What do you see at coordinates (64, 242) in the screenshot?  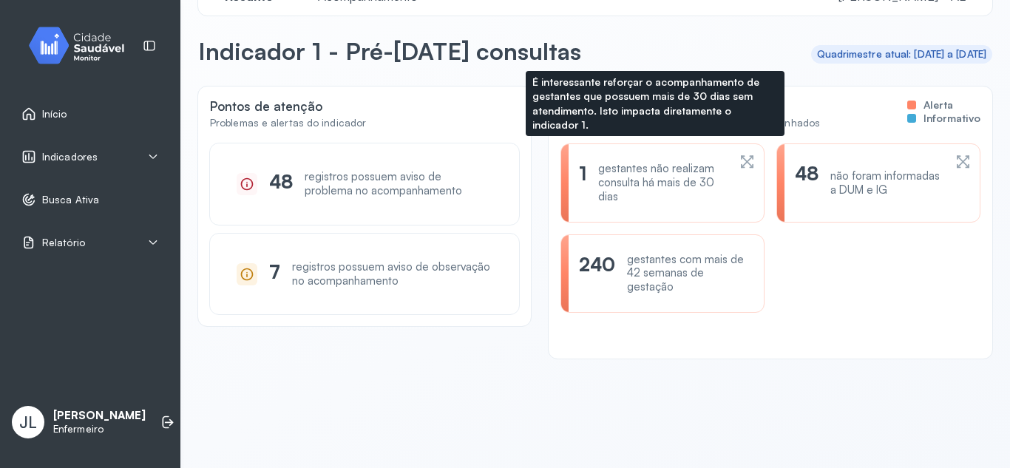 I see `span: Relatório` at bounding box center [64, 242].